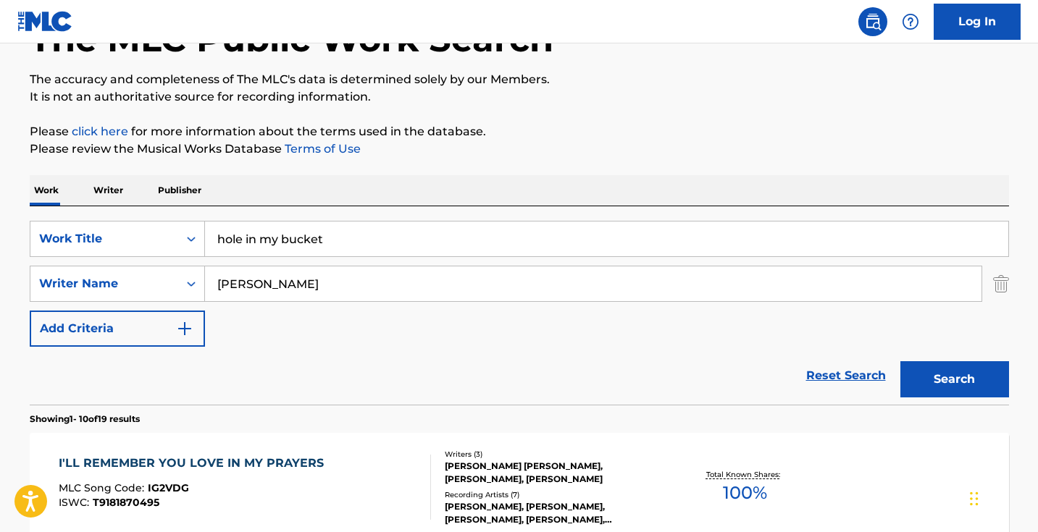 This screenshot has height=532, width=1038. What do you see at coordinates (554, 454) in the screenshot?
I see `div: Writers ( 3 )` at bounding box center [554, 454].